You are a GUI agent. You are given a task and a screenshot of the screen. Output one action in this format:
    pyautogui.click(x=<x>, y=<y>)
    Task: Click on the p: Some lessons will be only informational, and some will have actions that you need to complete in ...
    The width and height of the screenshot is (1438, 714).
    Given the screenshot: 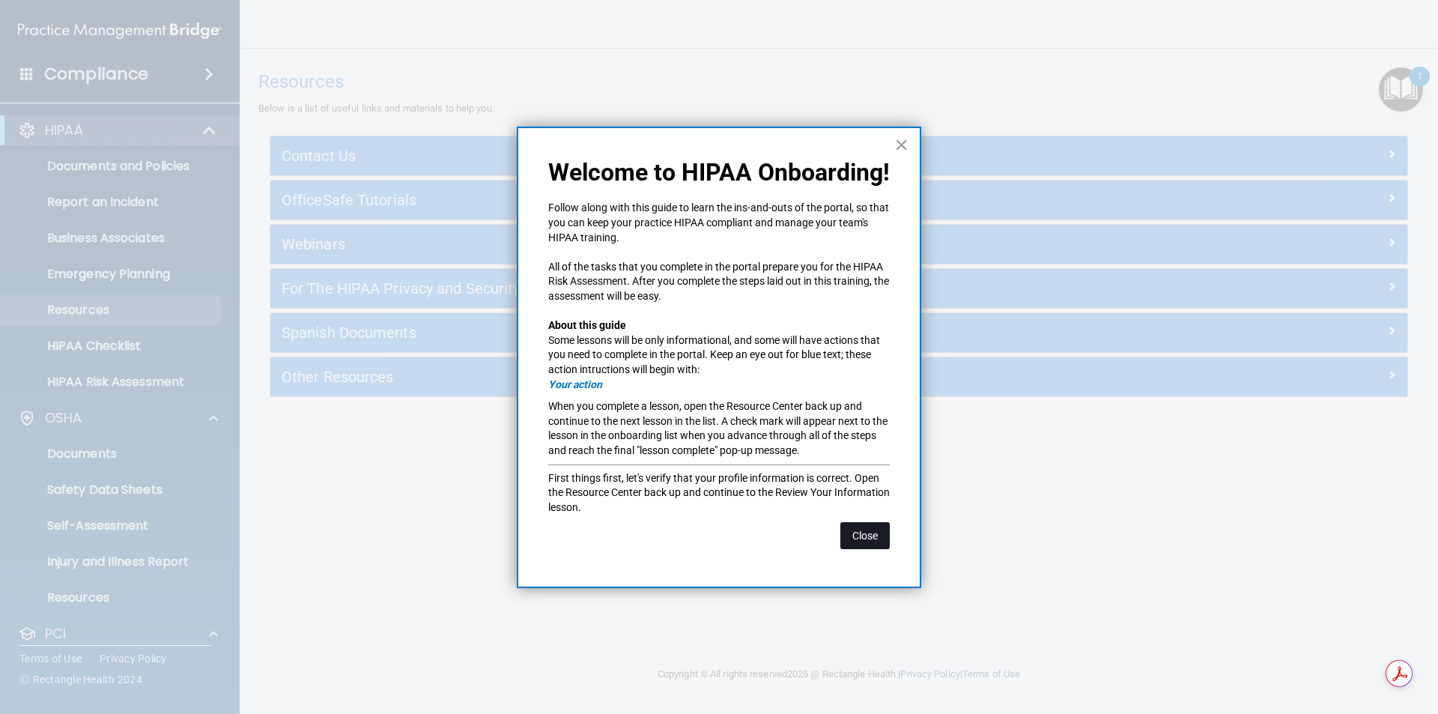 What is the action you would take?
    pyautogui.click(x=719, y=355)
    